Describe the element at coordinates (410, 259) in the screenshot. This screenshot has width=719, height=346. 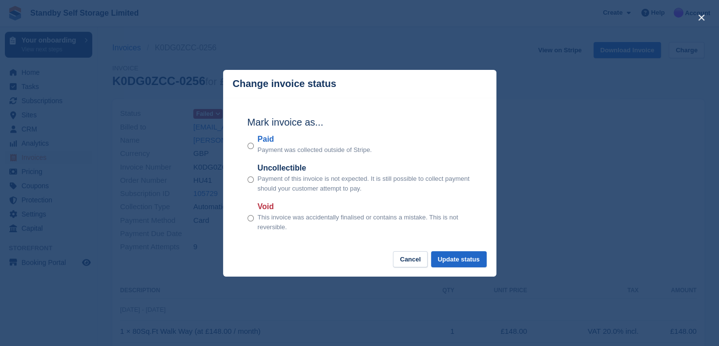
I see `button: Cancel` at that location.